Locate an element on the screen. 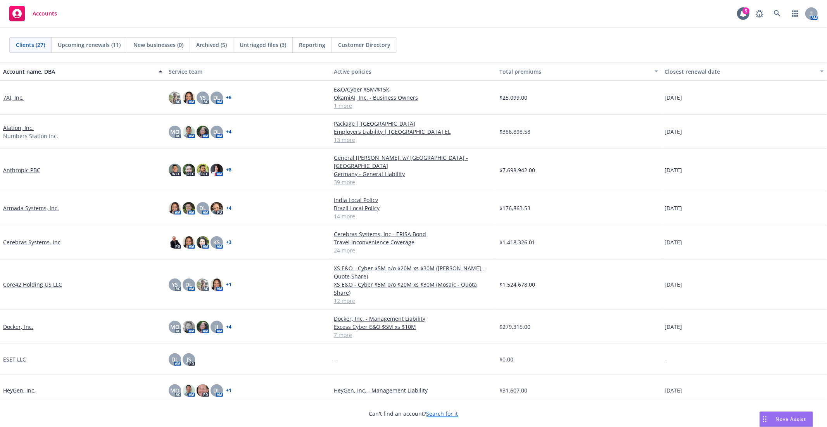 This screenshot has width=827, height=427. a: Cerebras Systems, Inc is located at coordinates (32, 242).